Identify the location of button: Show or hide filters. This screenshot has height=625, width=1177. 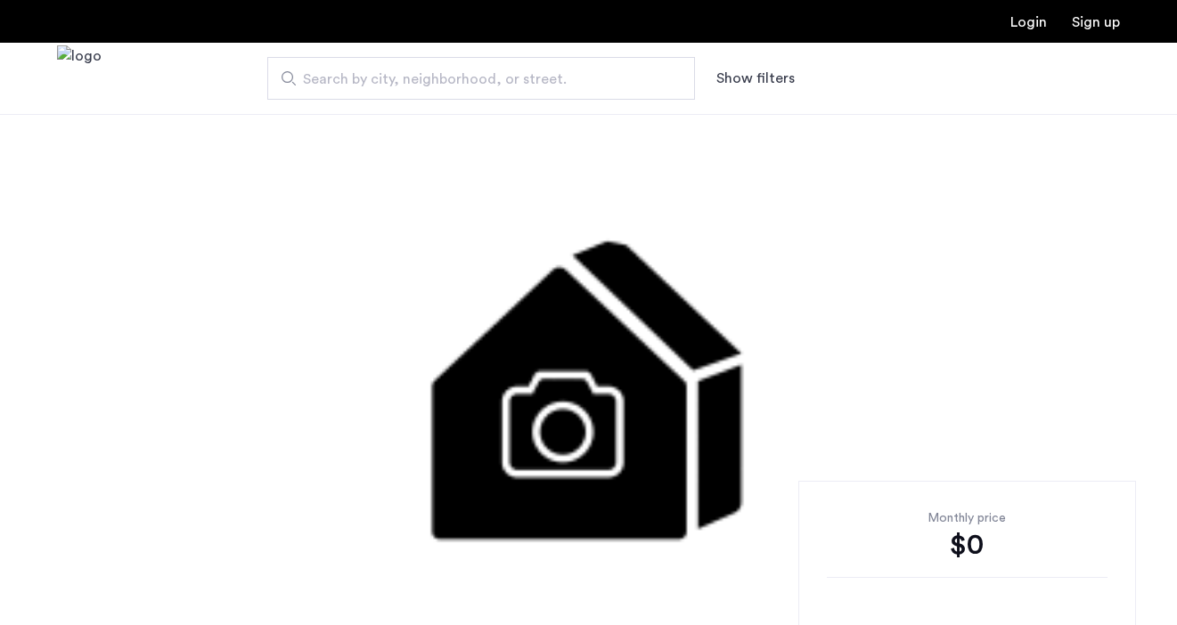
(755, 78).